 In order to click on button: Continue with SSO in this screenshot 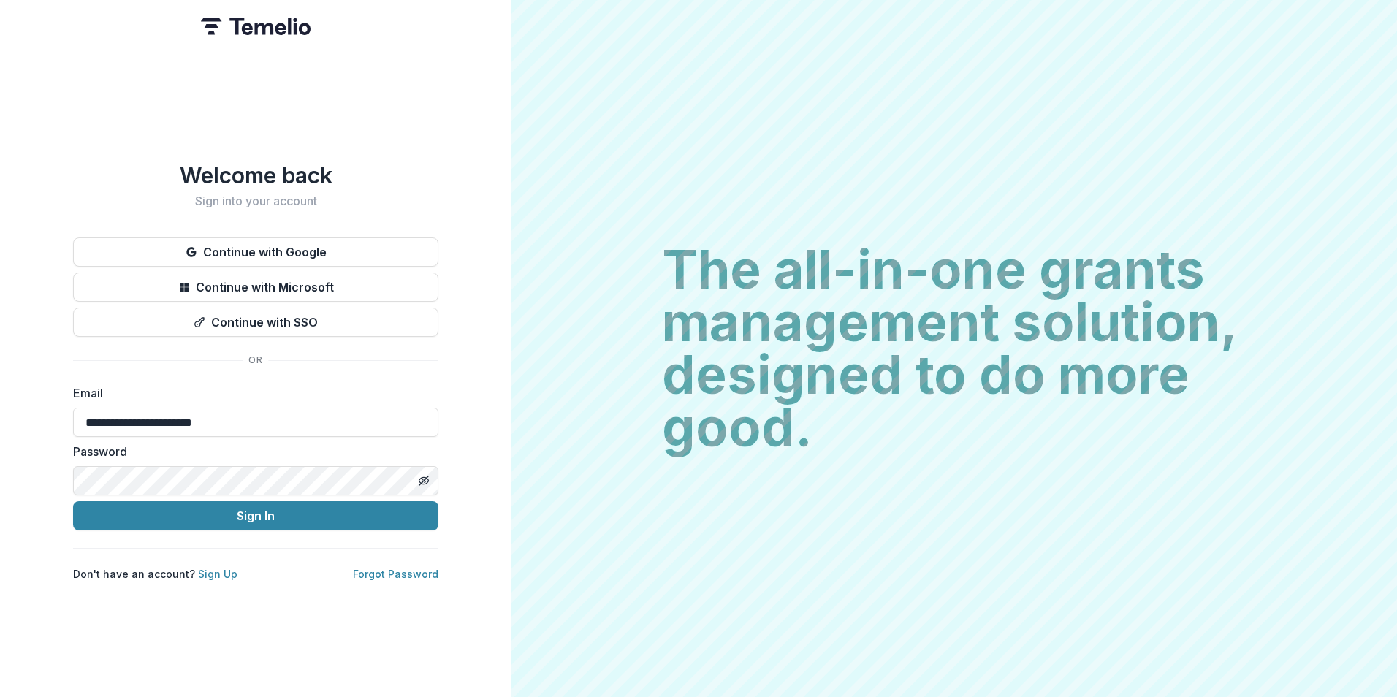, I will do `click(256, 322)`.